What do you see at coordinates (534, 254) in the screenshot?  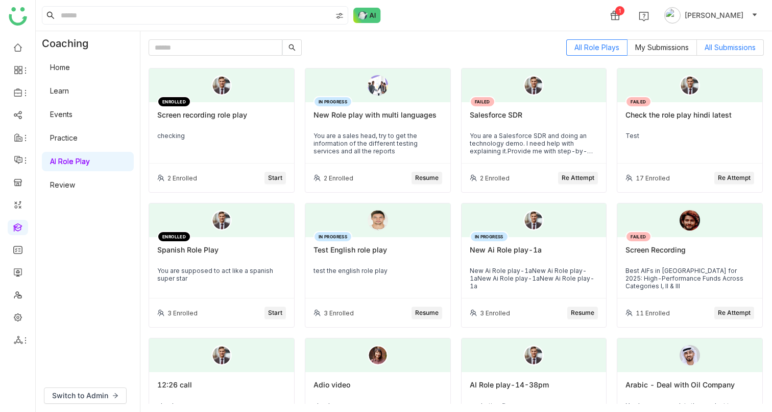 I see `div: New Ai Role play-1a` at bounding box center [534, 254].